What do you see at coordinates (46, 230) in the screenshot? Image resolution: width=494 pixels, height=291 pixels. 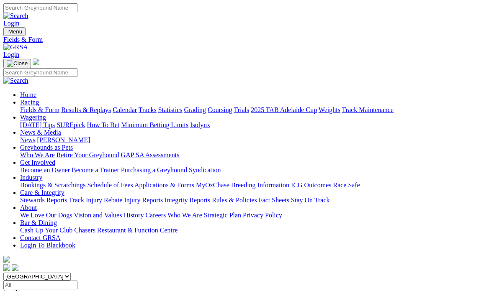 I see `a: Cash Up Your Club` at bounding box center [46, 230].